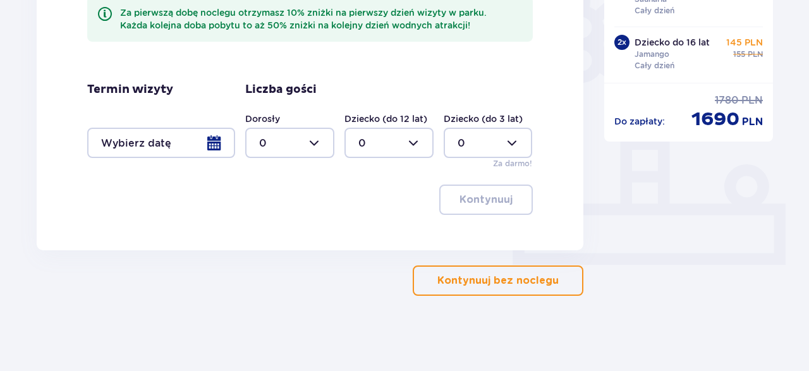  What do you see at coordinates (486, 200) in the screenshot?
I see `p: Kontynuuj` at bounding box center [486, 200].